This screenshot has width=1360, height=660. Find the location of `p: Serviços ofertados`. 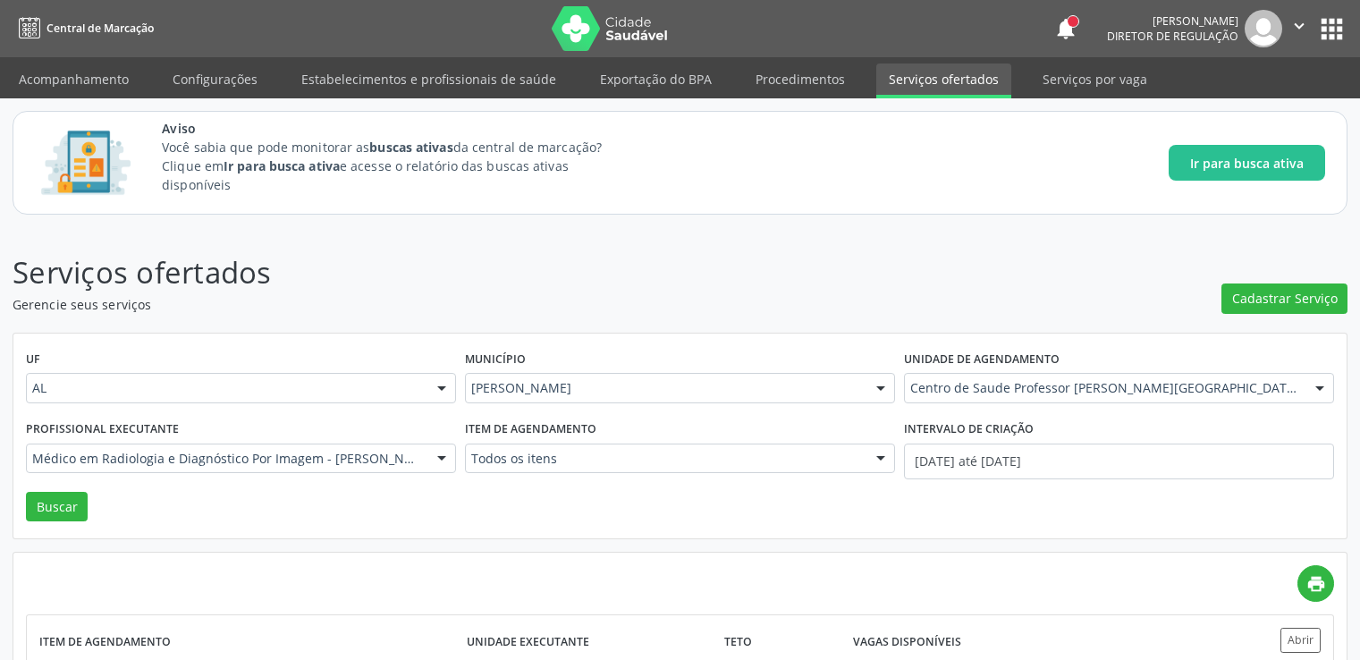

p: Serviços ofertados is located at coordinates (479, 273).